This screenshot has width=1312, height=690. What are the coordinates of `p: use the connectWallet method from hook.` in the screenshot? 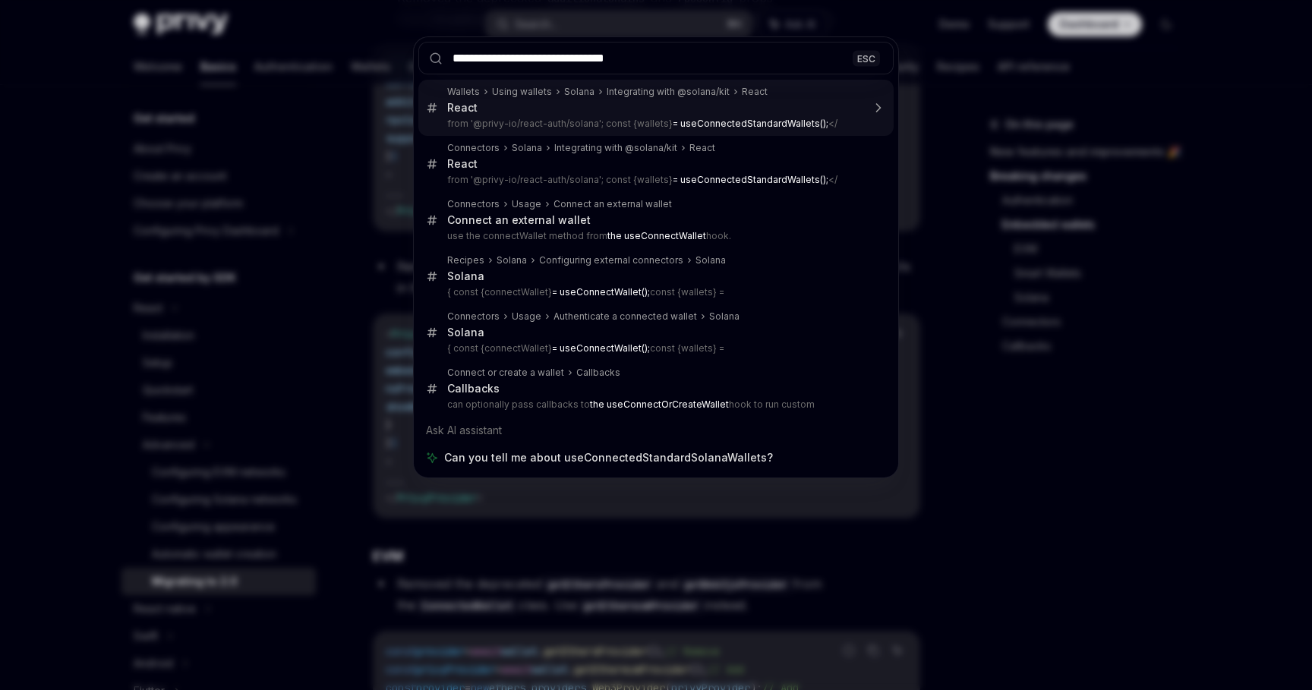 It's located at (654, 236).